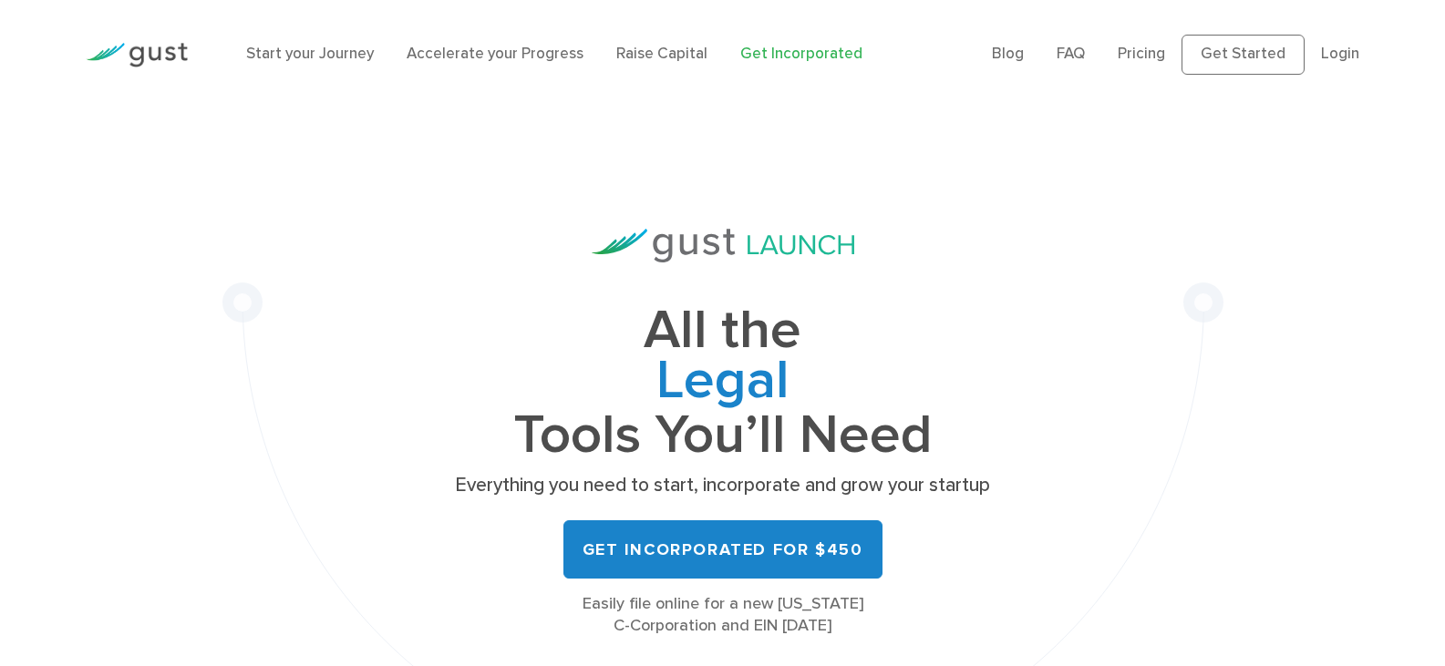 The width and height of the screenshot is (1445, 666). Describe the element at coordinates (723, 550) in the screenshot. I see `a: Get Incorporated for $450` at that location.